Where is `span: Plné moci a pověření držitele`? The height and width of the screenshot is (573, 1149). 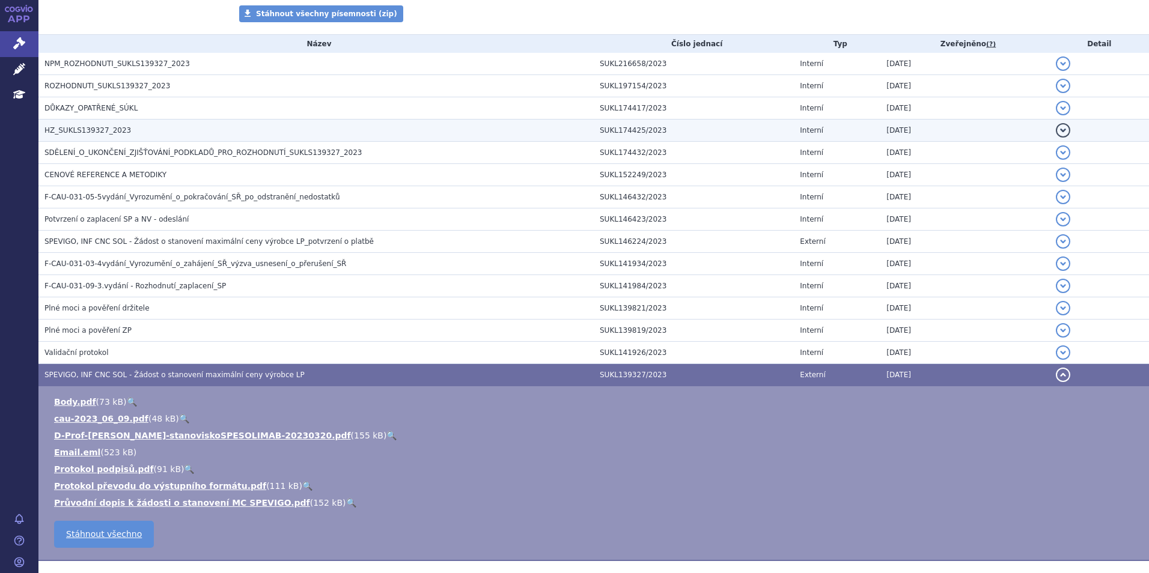
span: Plné moci a pověření držitele is located at coordinates (97, 308).